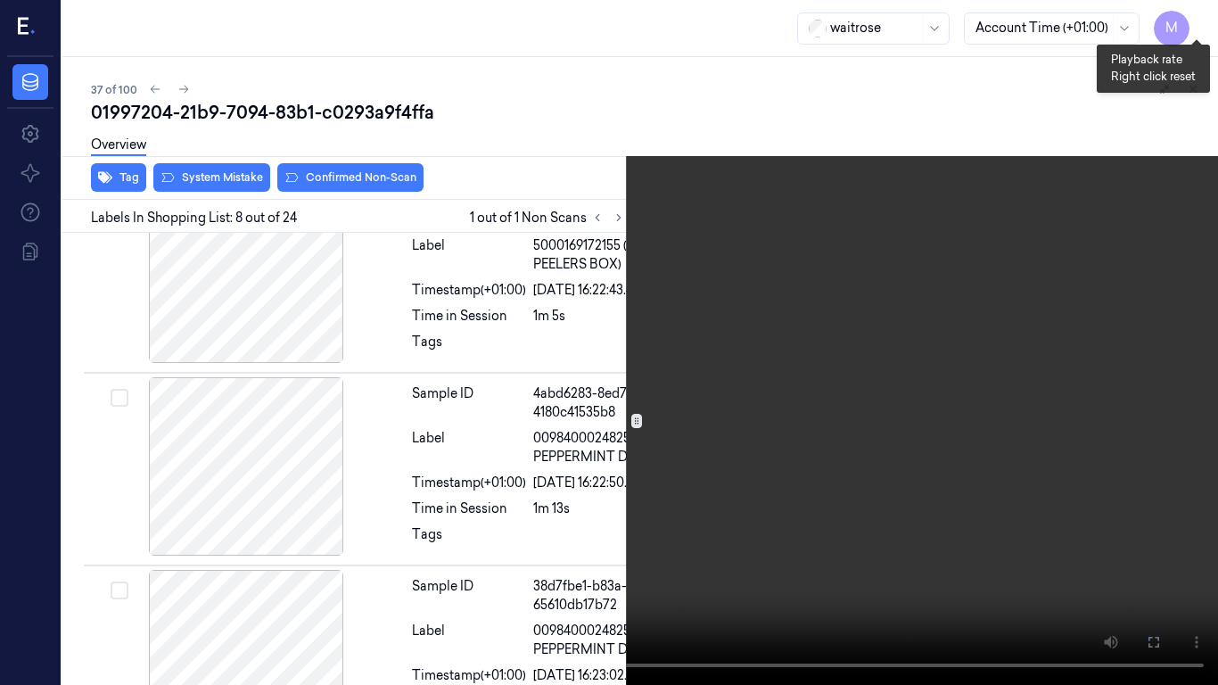  Describe the element at coordinates (549, 218) in the screenshot. I see `span: 1 out of 1 Non Scans` at that location.